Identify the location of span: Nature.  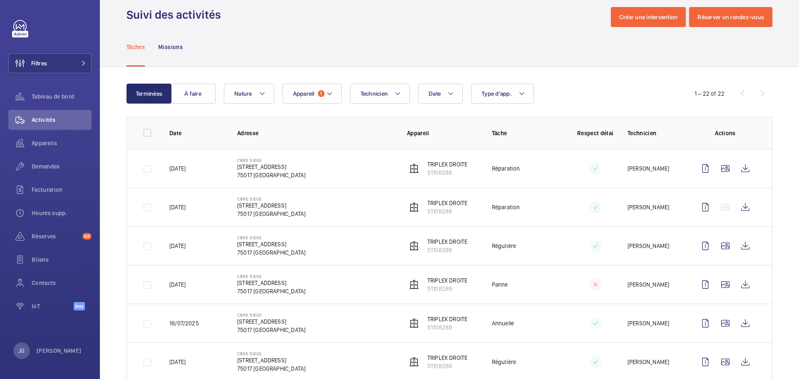
(243, 94).